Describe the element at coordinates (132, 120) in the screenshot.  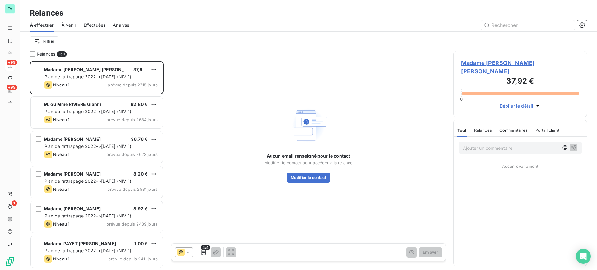
I see `span: prévue depuis 2684 jours` at that location.